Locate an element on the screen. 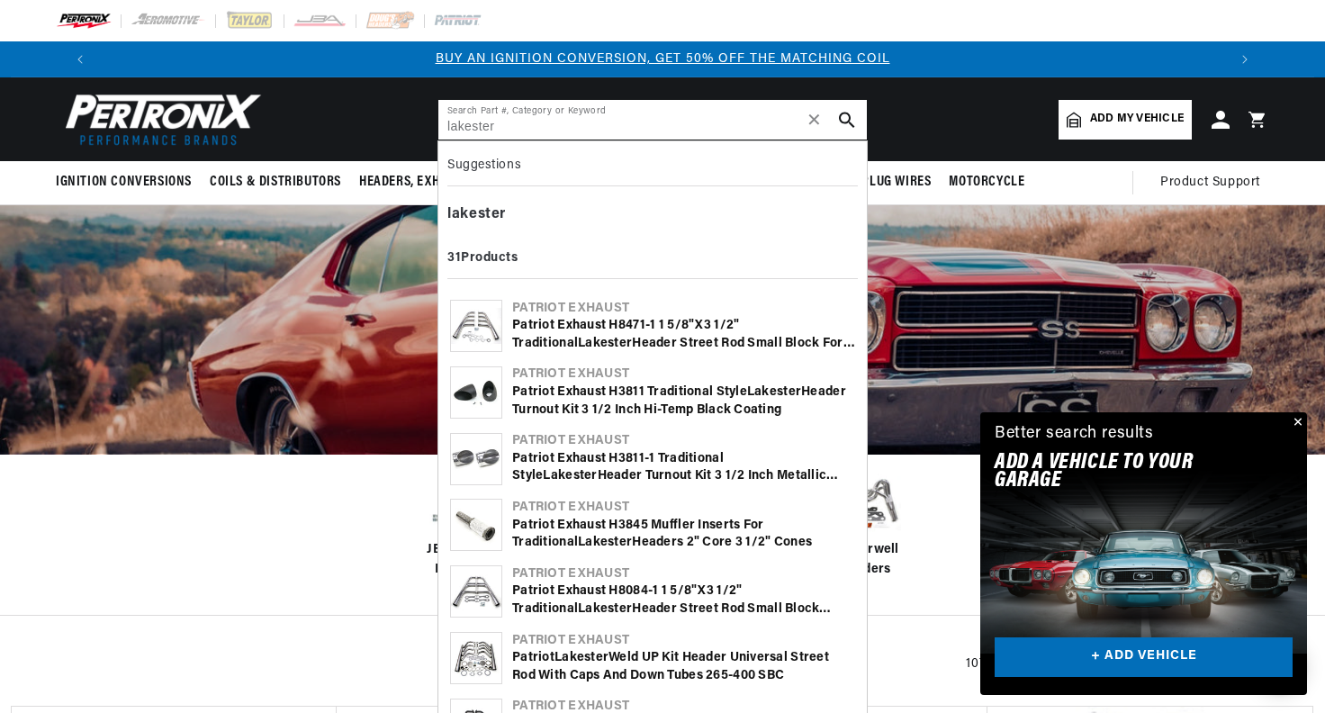  div: Patriot Exhaust H8084-1 1 5/8"x3 1/2" Traditional Header Street Rod Small Block Chevrolet Metalli... is located at coordinates (683, 600).